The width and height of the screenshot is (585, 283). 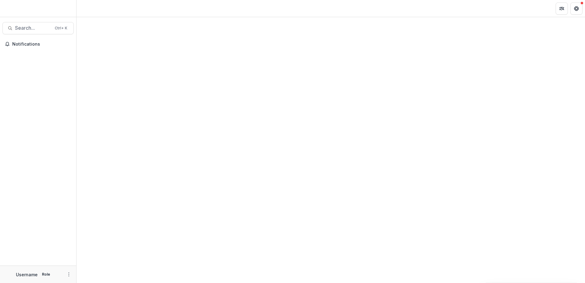 I want to click on span: Search..., so click(x=33, y=28).